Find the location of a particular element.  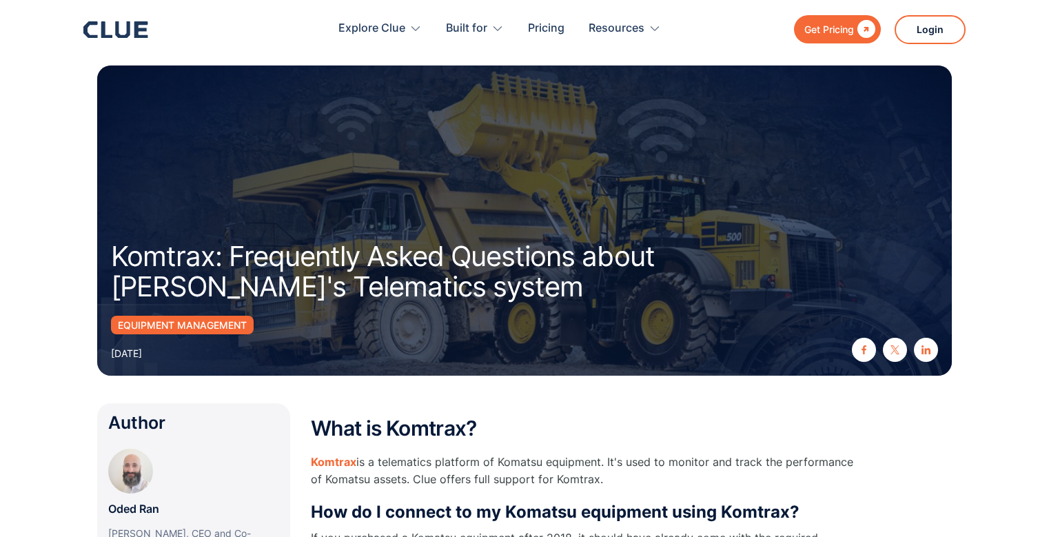

div: Equipment Management is located at coordinates (182, 325).